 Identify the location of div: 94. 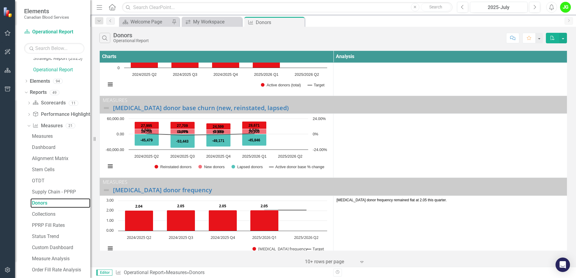
(58, 81).